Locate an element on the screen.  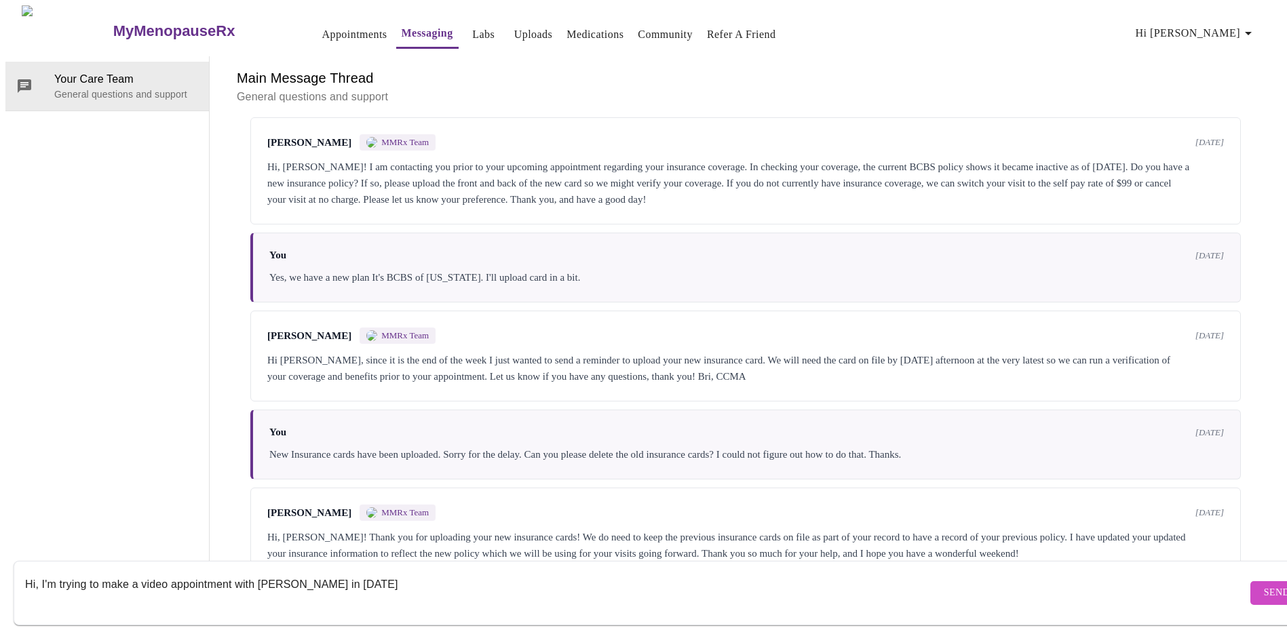
button: Uploads is located at coordinates (533, 35).